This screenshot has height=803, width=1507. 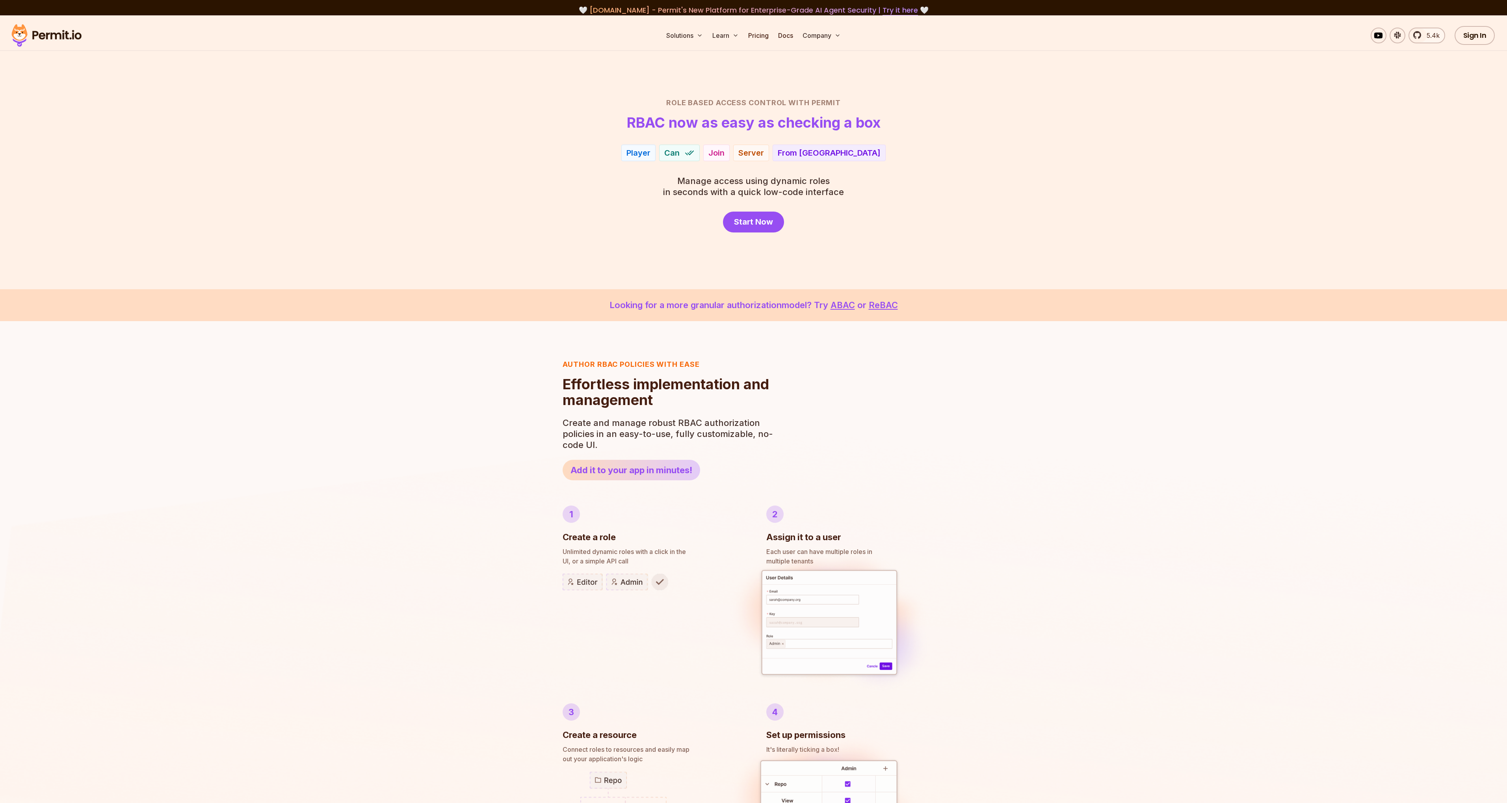 What do you see at coordinates (775, 712) in the screenshot?
I see `div: 4` at bounding box center [775, 712].